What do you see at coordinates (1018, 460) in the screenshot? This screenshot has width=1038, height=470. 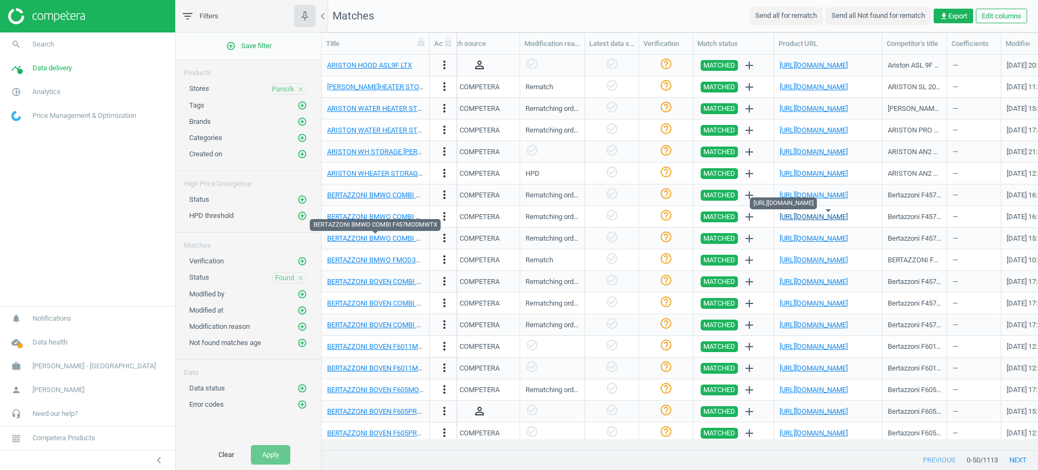 I see `button: next` at bounding box center [1018, 460].